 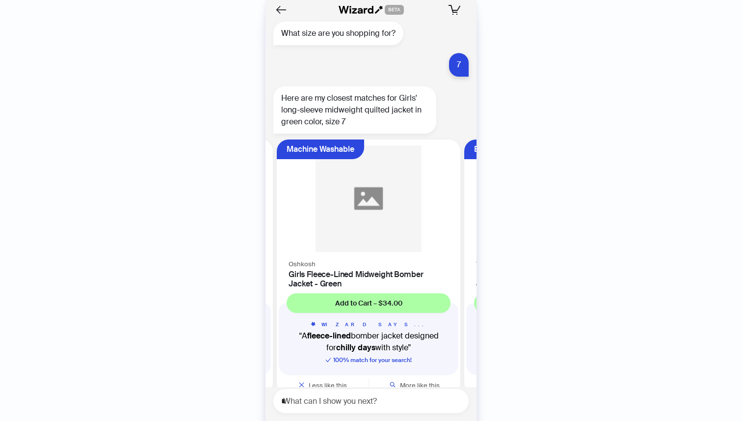 What do you see at coordinates (328, 360) in the screenshot?
I see `span: check` at bounding box center [328, 360].